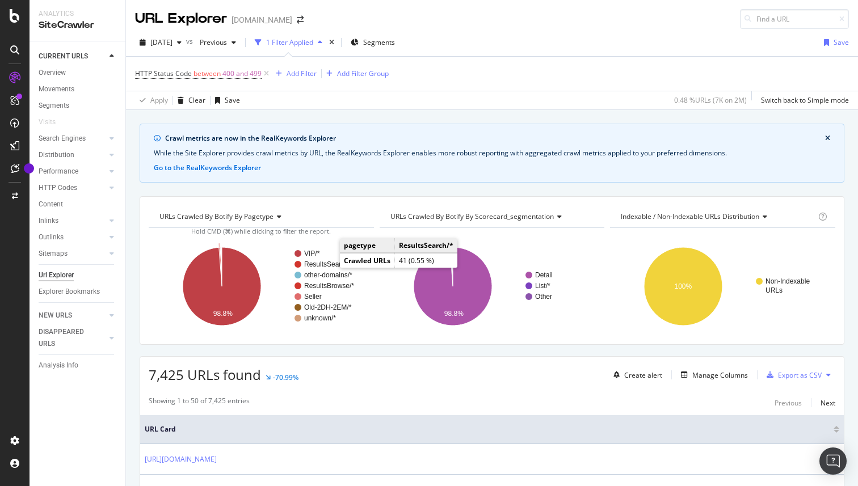 The width and height of the screenshot is (858, 486). What do you see at coordinates (487, 430) in the screenshot?
I see `span: URL Card` at bounding box center [487, 430].